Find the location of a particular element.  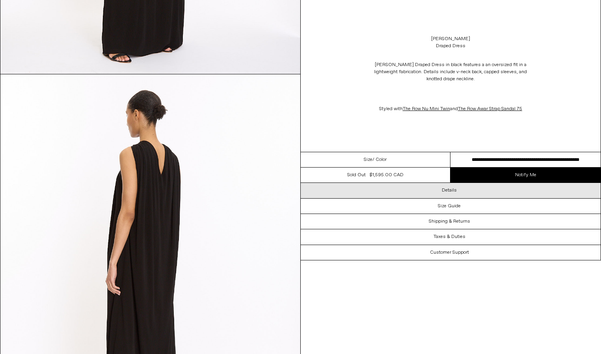

span: / Color is located at coordinates (379, 160).